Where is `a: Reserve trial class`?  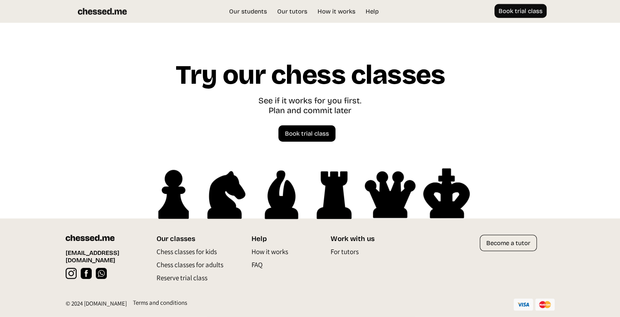
a: Reserve trial class is located at coordinates (182, 279).